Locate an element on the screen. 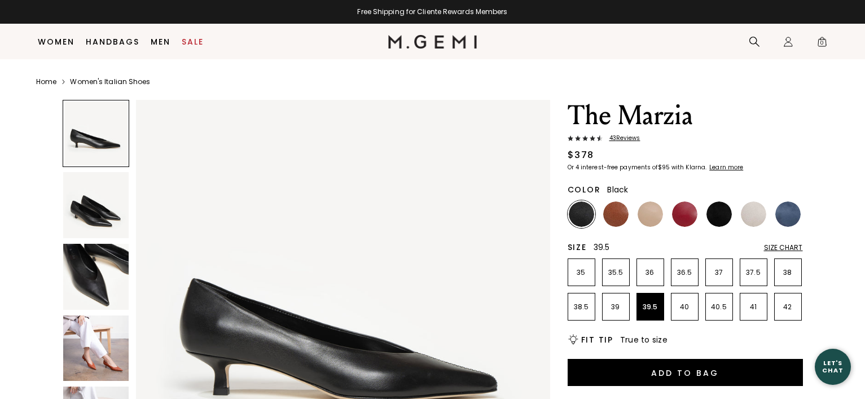 This screenshot has width=865, height=399. img: Saddle is located at coordinates (615, 214).